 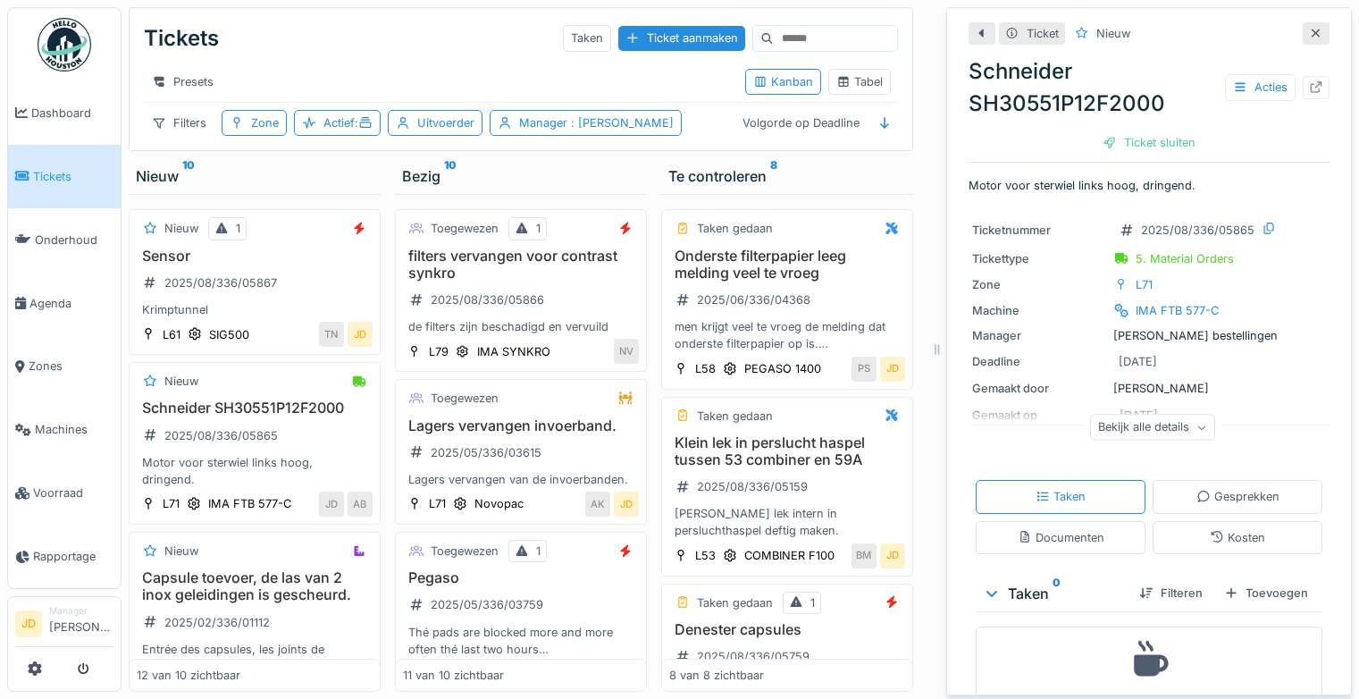 What do you see at coordinates (787, 335) in the screenshot?
I see `div: men krijgt veel te vroeg de melding dat onderste filterpapier op is. graag kijken of dit in te st...` at bounding box center [787, 335].